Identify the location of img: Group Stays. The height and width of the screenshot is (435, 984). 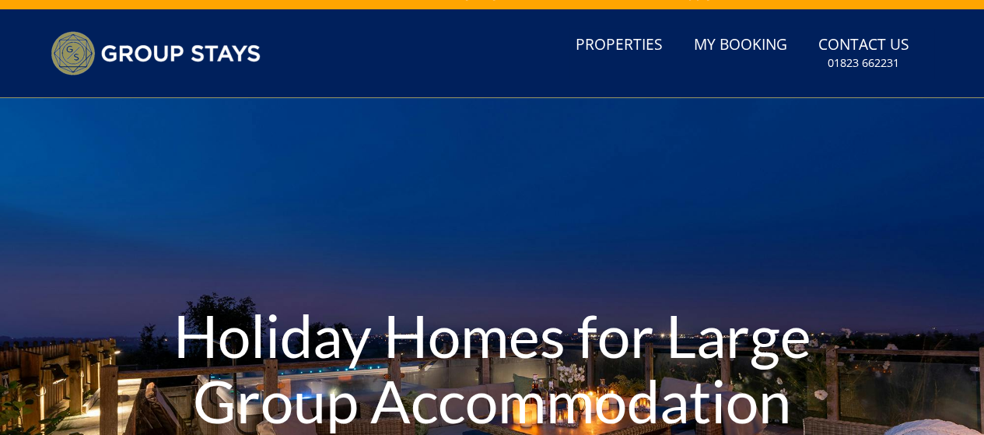
(156, 53).